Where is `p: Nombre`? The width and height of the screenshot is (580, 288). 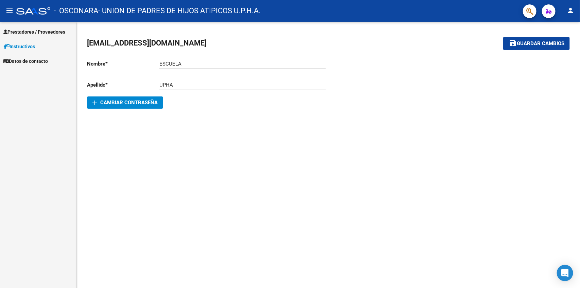 p: Nombre is located at coordinates (123, 64).